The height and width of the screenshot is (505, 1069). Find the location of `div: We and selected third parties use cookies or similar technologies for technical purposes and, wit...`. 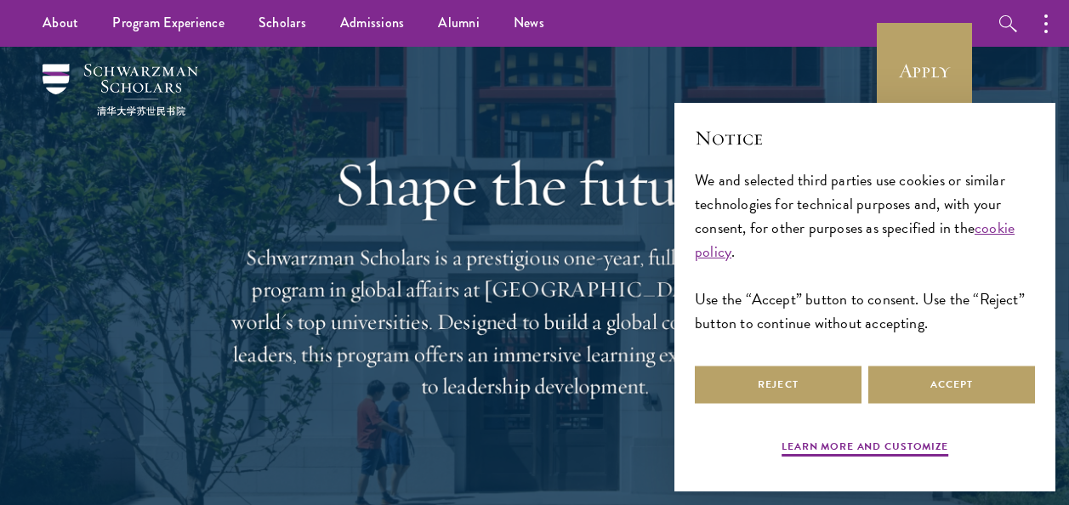

div: We and selected third parties use cookies or similar technologies for technical purposes and, wit... is located at coordinates (865, 252).